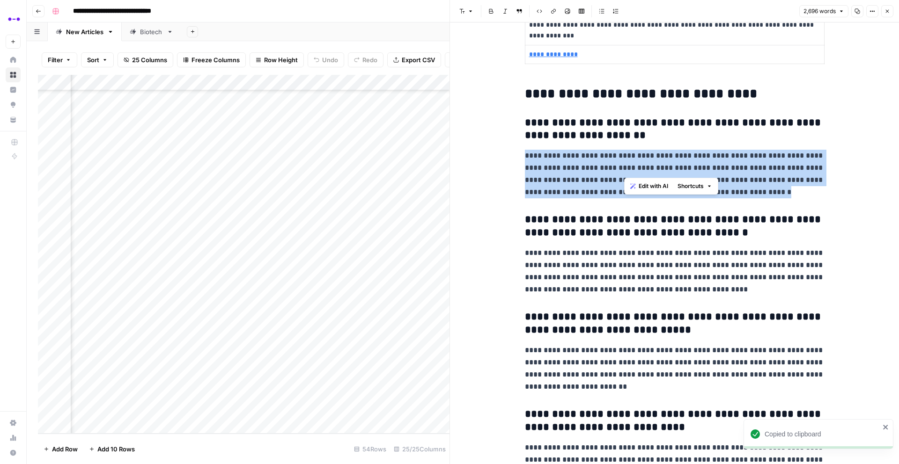 Image resolution: width=899 pixels, height=464 pixels. I want to click on button: Export CSV, so click(414, 60).